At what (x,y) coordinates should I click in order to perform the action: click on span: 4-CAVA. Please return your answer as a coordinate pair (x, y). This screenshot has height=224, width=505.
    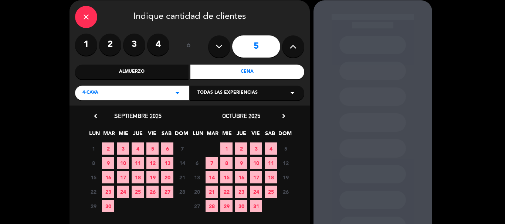
    Looking at the image, I should click on (90, 93).